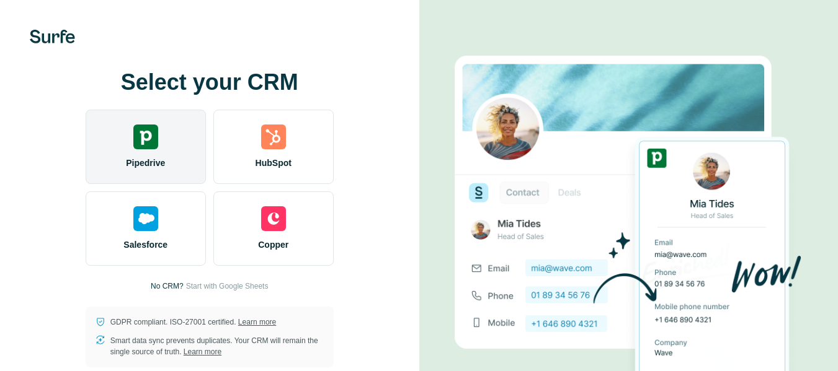  What do you see at coordinates (145, 245) in the screenshot?
I see `span: Salesforce` at bounding box center [145, 245].